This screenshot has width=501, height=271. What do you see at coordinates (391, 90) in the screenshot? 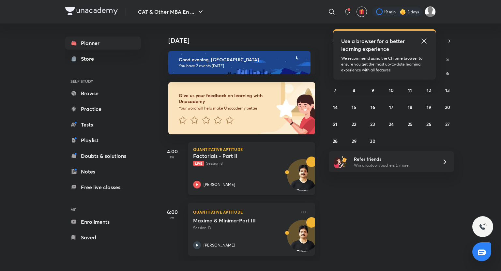
I see `abbr: September 10, 2025` at bounding box center [391, 90].